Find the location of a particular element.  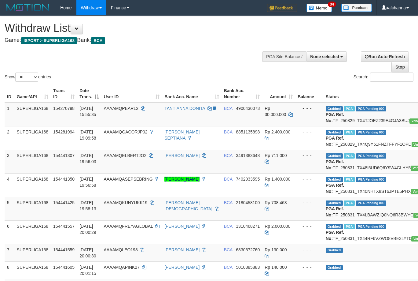

span: None selected is located at coordinates (325, 57).